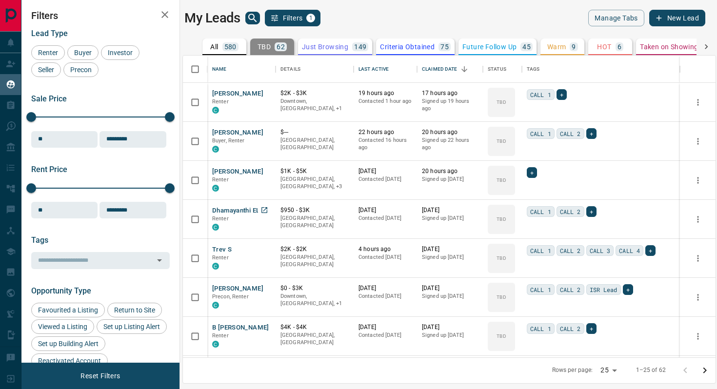 Image resolution: width=717 pixels, height=389 pixels. I want to click on p: Signed up 22 hours ago, so click(449, 144).